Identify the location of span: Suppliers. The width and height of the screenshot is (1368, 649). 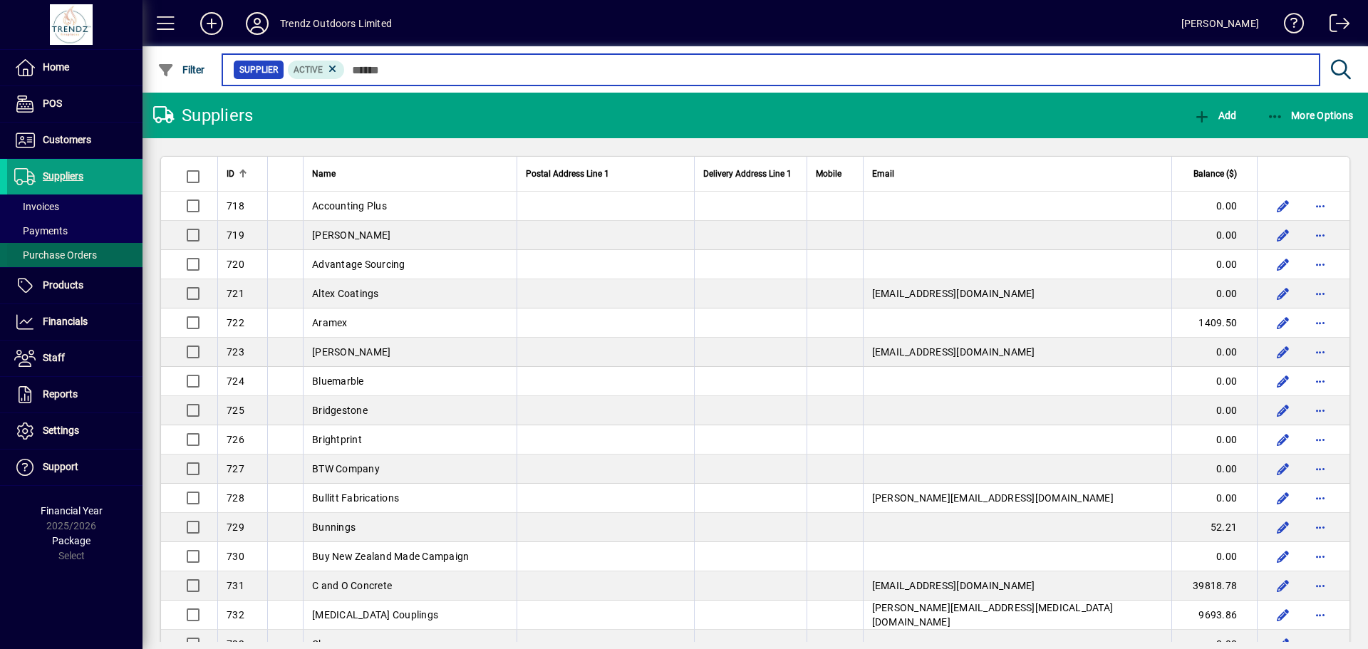
(63, 176).